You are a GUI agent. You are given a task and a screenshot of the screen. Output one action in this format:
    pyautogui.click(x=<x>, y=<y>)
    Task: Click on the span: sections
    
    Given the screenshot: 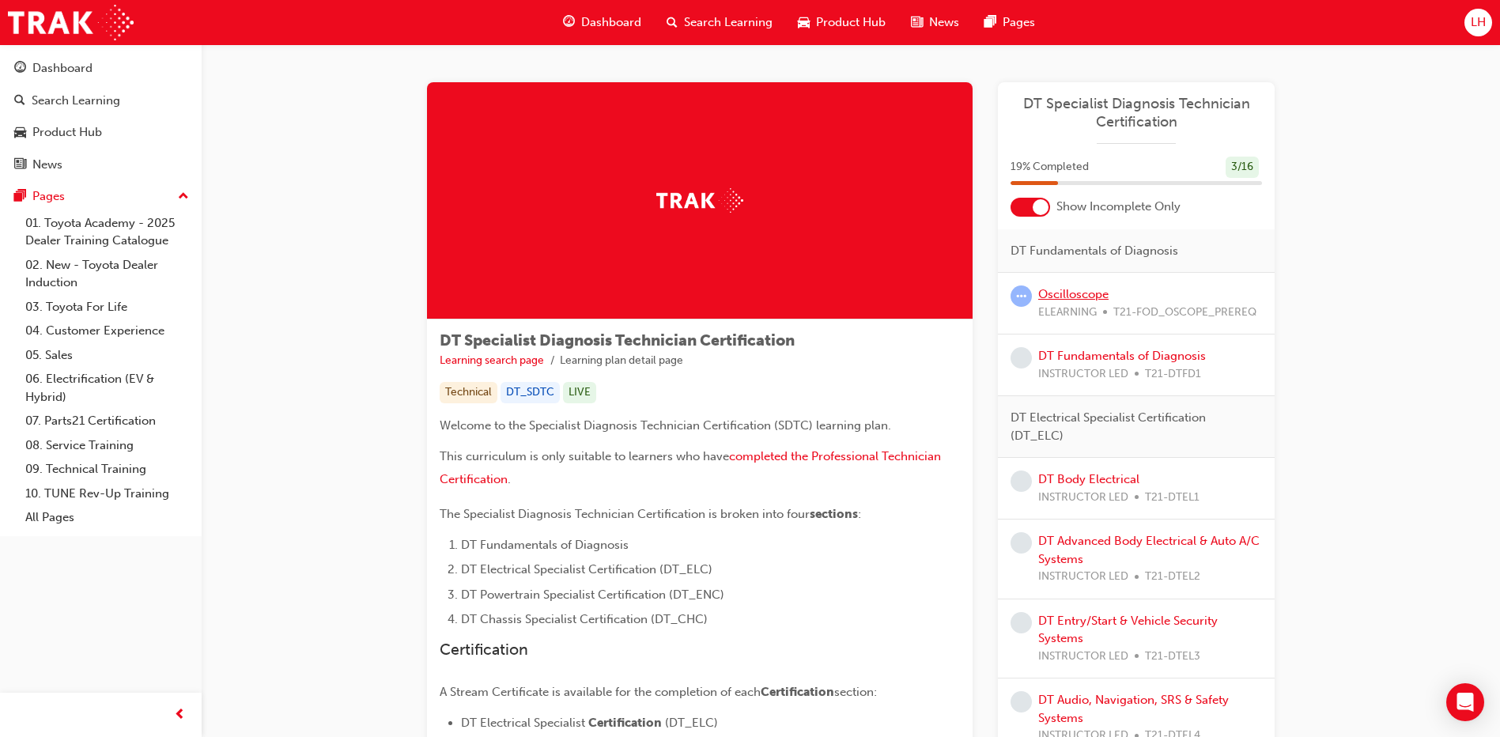 What is the action you would take?
    pyautogui.click(x=833, y=514)
    